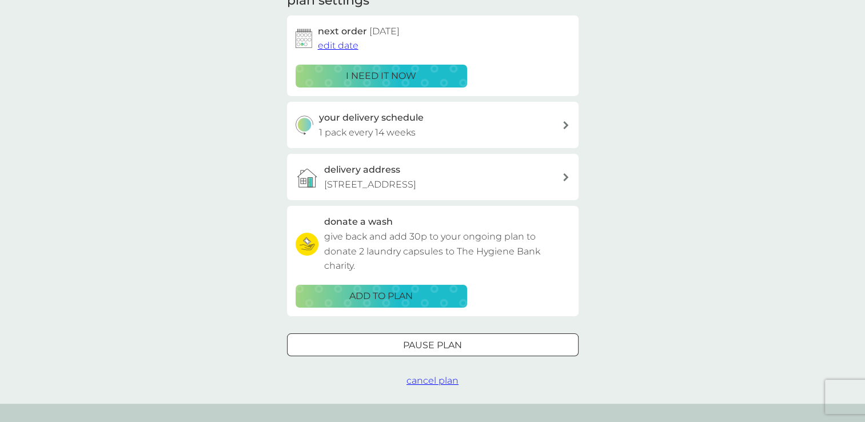 This screenshot has height=422, width=865. I want to click on button: i need it now, so click(382, 76).